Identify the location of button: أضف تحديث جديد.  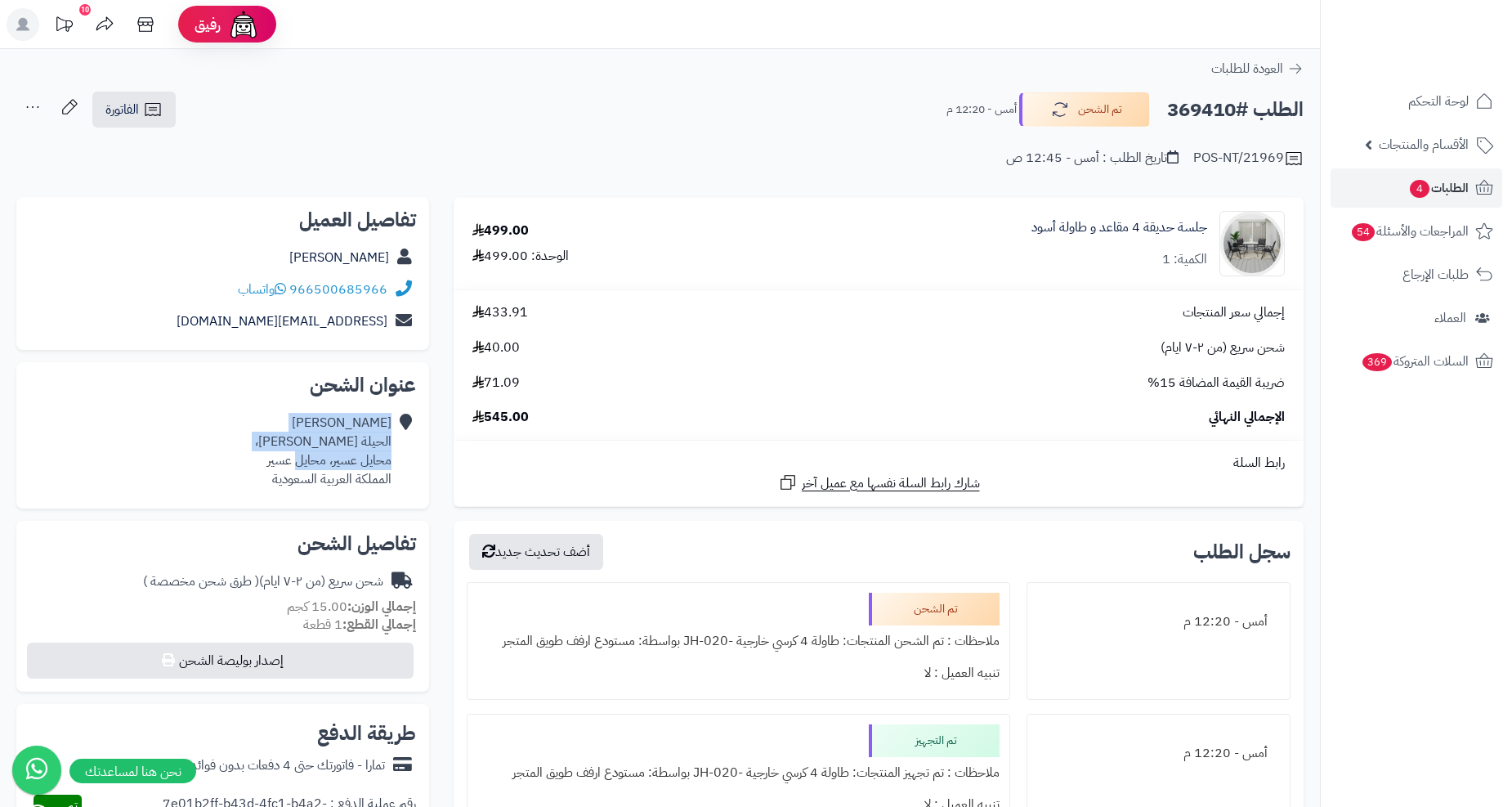
(536, 552).